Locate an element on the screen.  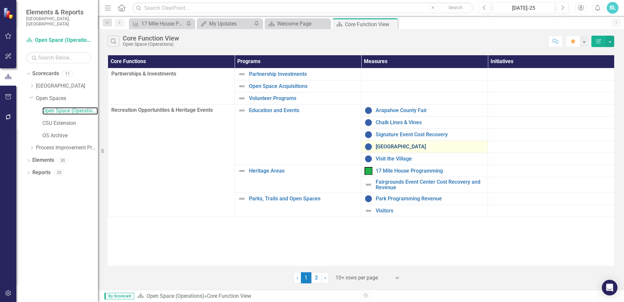
span: 1 is located at coordinates (306, 278).